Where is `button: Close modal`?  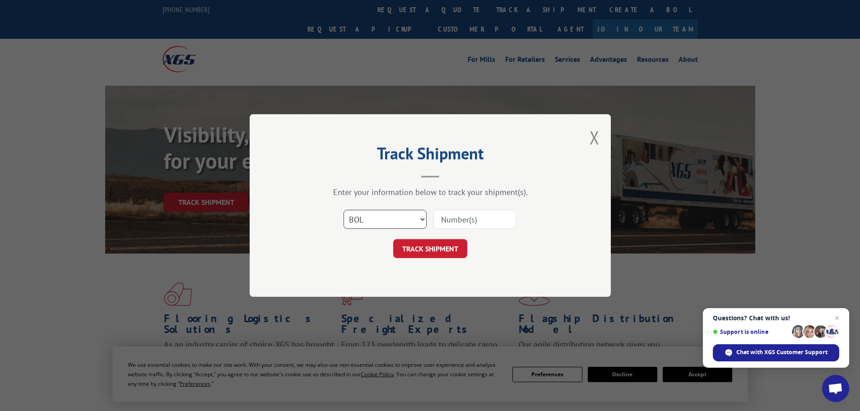
button: Close modal is located at coordinates (595, 137).